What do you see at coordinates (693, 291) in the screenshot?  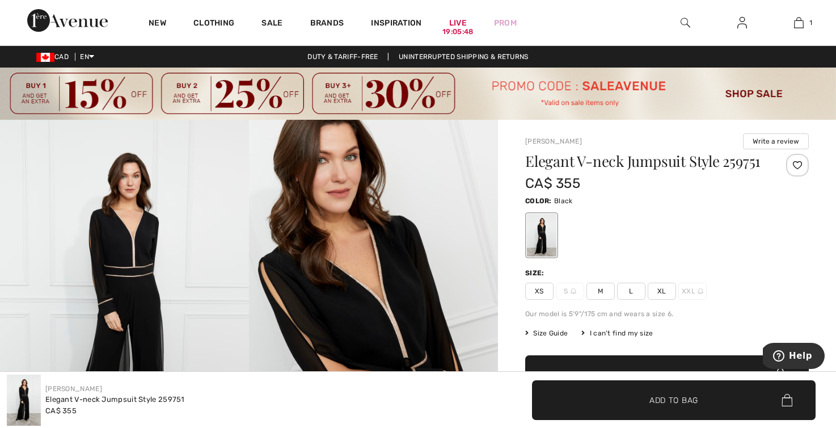 I see `span: XXL` at bounding box center [693, 291].